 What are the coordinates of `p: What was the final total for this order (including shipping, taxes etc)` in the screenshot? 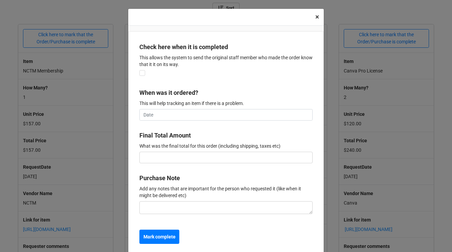 It's located at (226, 146).